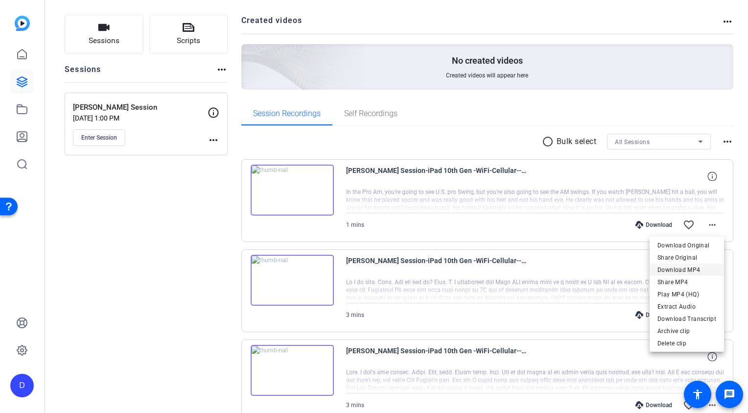 This screenshot has height=413, width=748. What do you see at coordinates (687, 270) in the screenshot?
I see `span: Download MP4` at bounding box center [687, 270].